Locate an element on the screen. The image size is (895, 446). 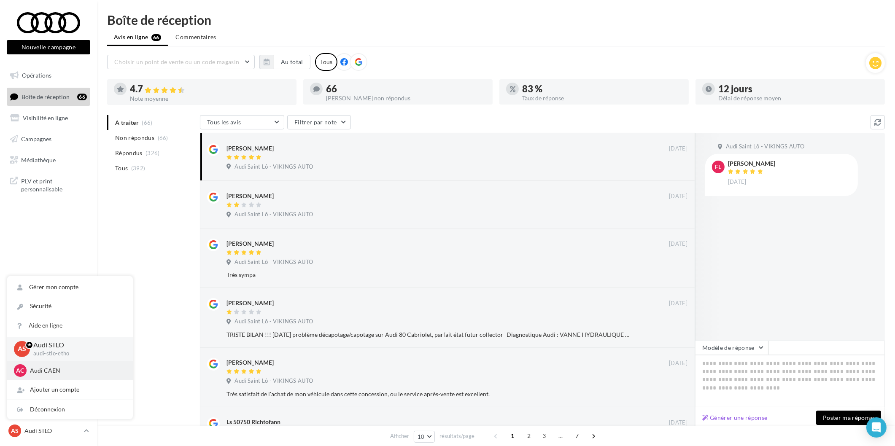
div: Délai de réponse moyen is located at coordinates (798, 98).